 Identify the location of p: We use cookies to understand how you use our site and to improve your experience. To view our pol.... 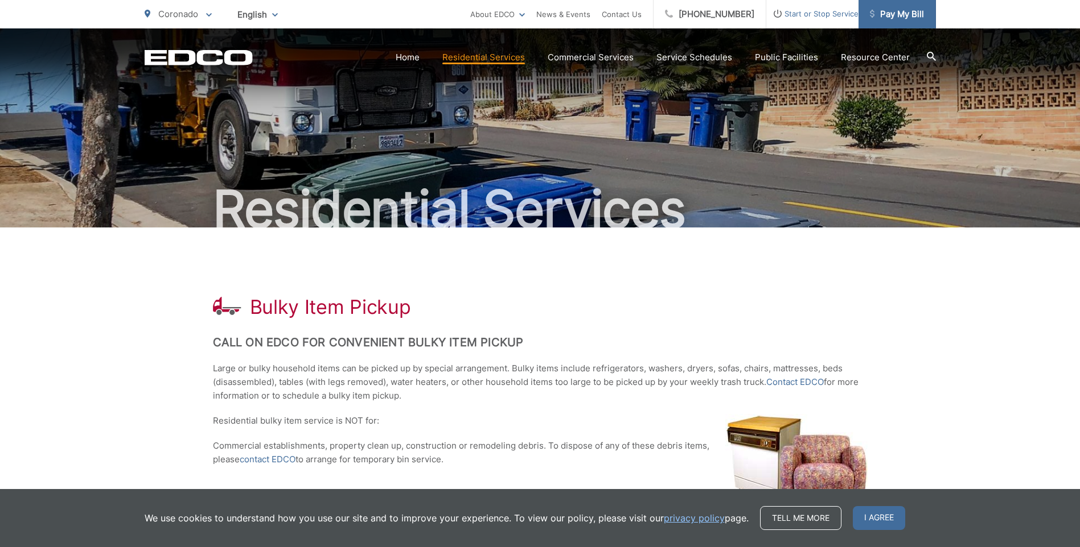
(446, 518).